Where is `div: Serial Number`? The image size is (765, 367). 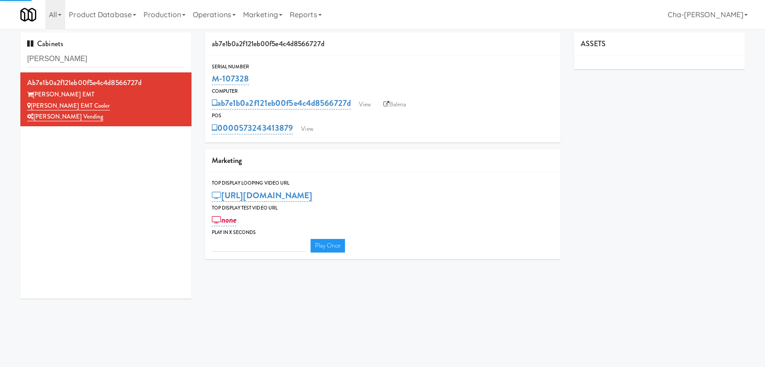 div: Serial Number is located at coordinates (382, 67).